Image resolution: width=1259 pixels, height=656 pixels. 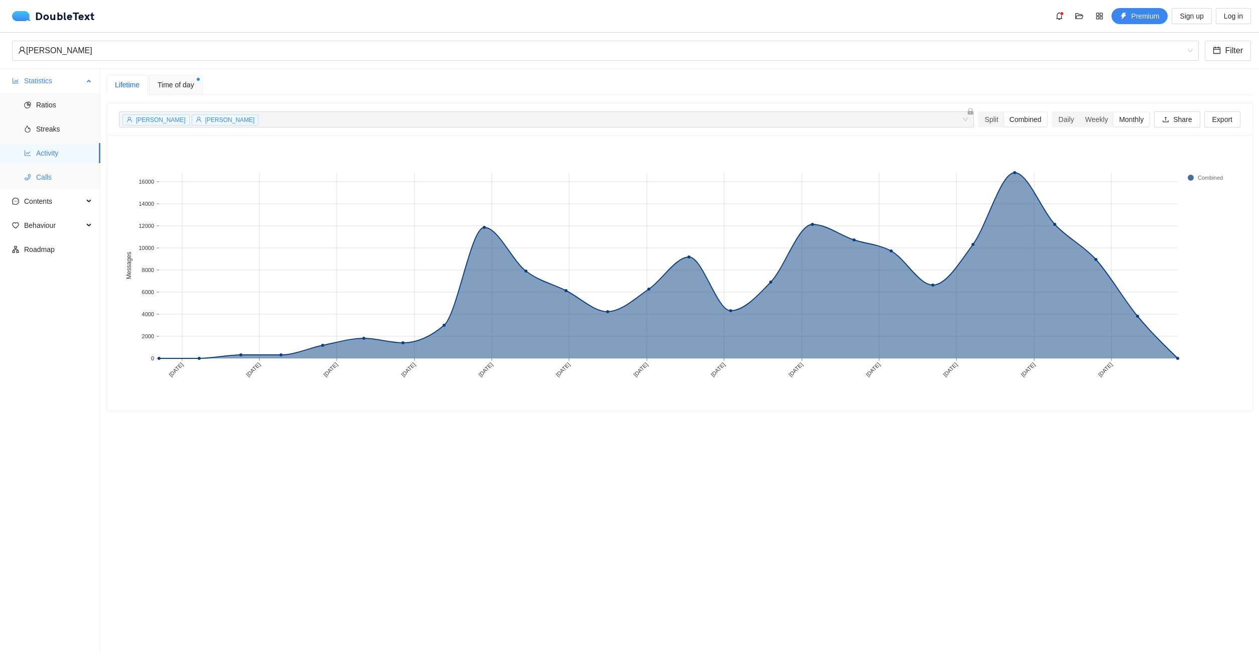 What do you see at coordinates (1096, 119) in the screenshot?
I see `div: Weekly` at bounding box center [1096, 119].